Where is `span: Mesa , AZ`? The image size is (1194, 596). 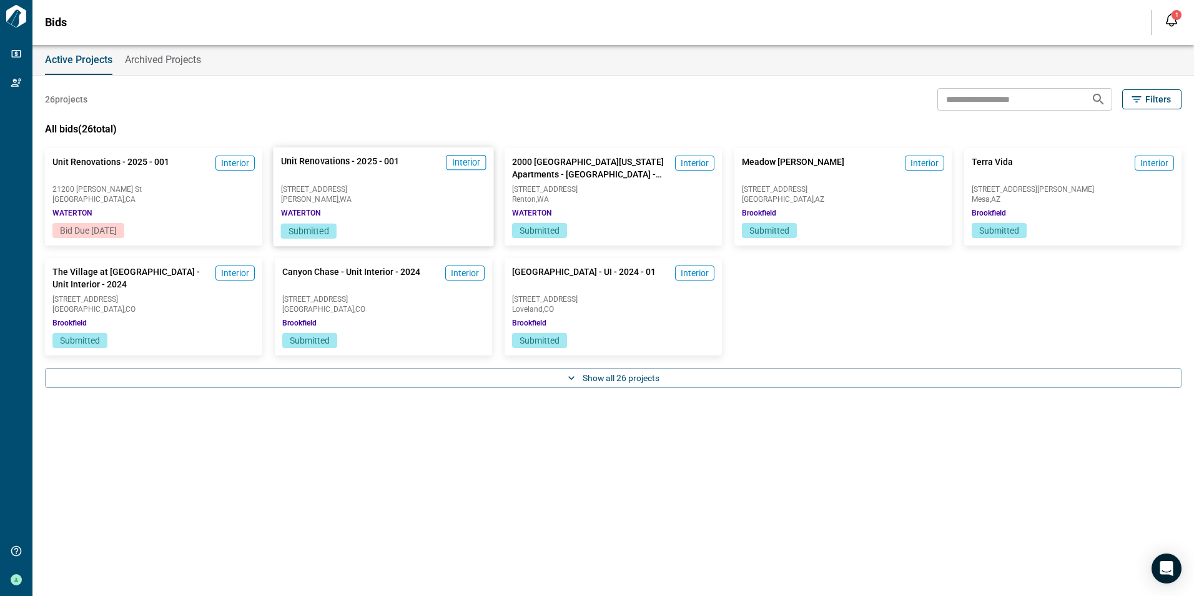
span: Mesa , AZ is located at coordinates (1073, 199).